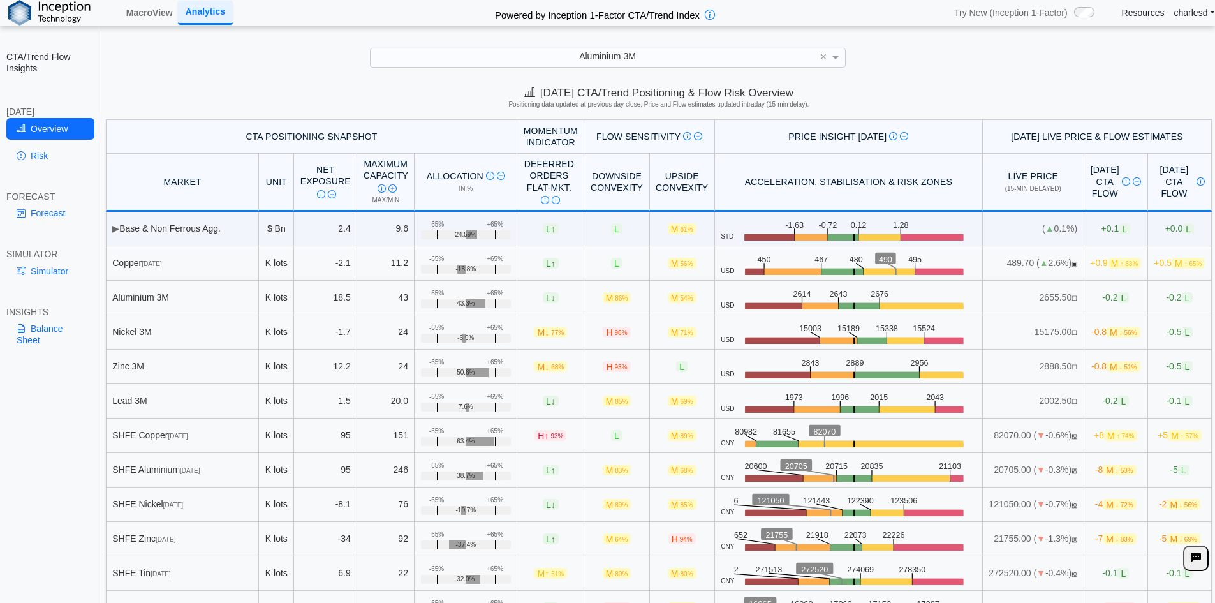 This screenshot has height=603, width=1215. What do you see at coordinates (778, 535) in the screenshot?
I see `text: 21755` at bounding box center [778, 535].